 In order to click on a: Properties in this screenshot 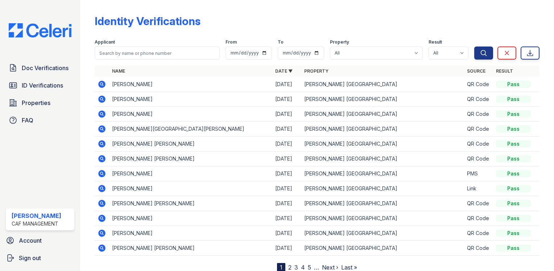, I will do `click(40, 103)`.